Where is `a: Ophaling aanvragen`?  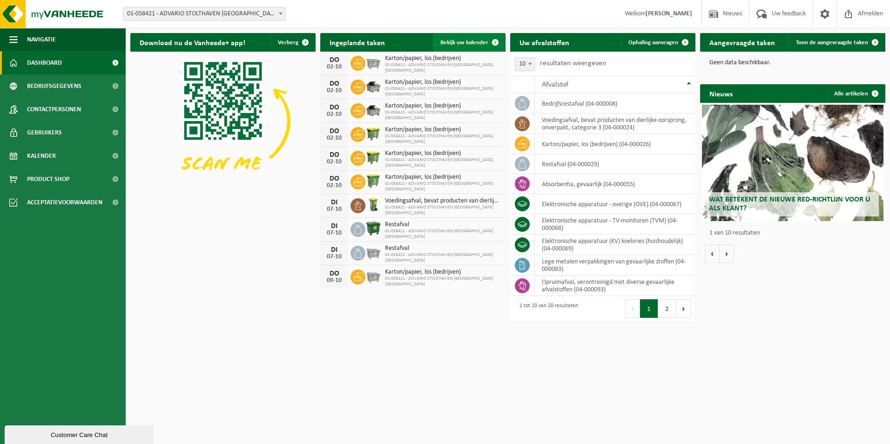
a: Ophaling aanvragen is located at coordinates (658, 42).